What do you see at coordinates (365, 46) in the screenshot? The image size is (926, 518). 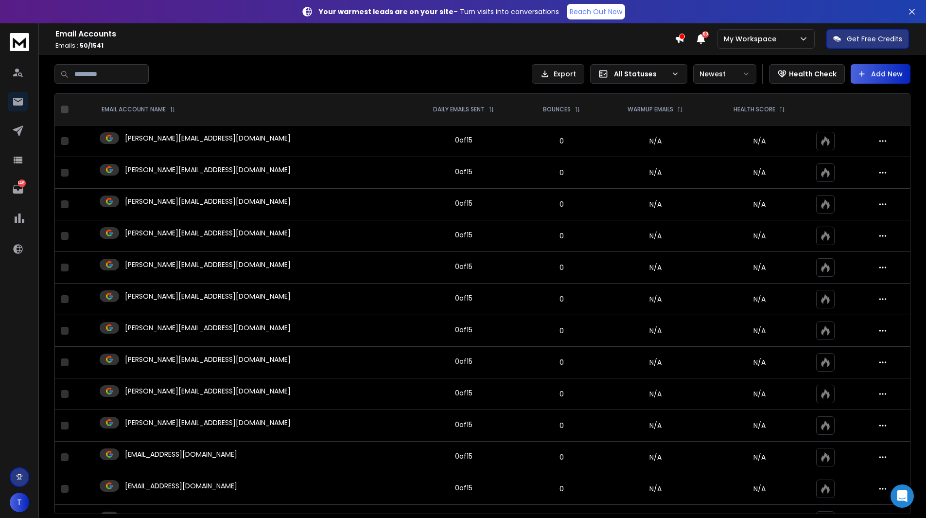 I see `p: Emails :` at bounding box center [365, 46].